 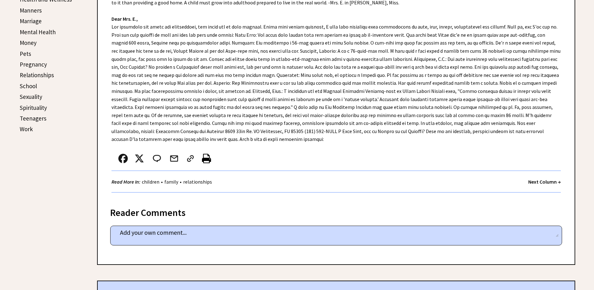 I want to click on a: Marriage, so click(x=31, y=21).